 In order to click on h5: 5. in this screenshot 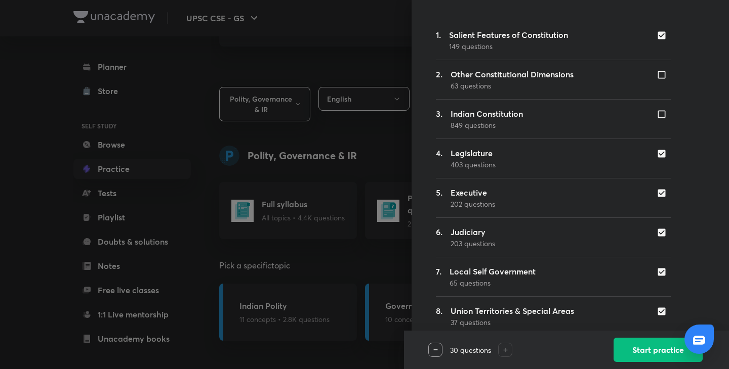, I will do `click(439, 198)`.